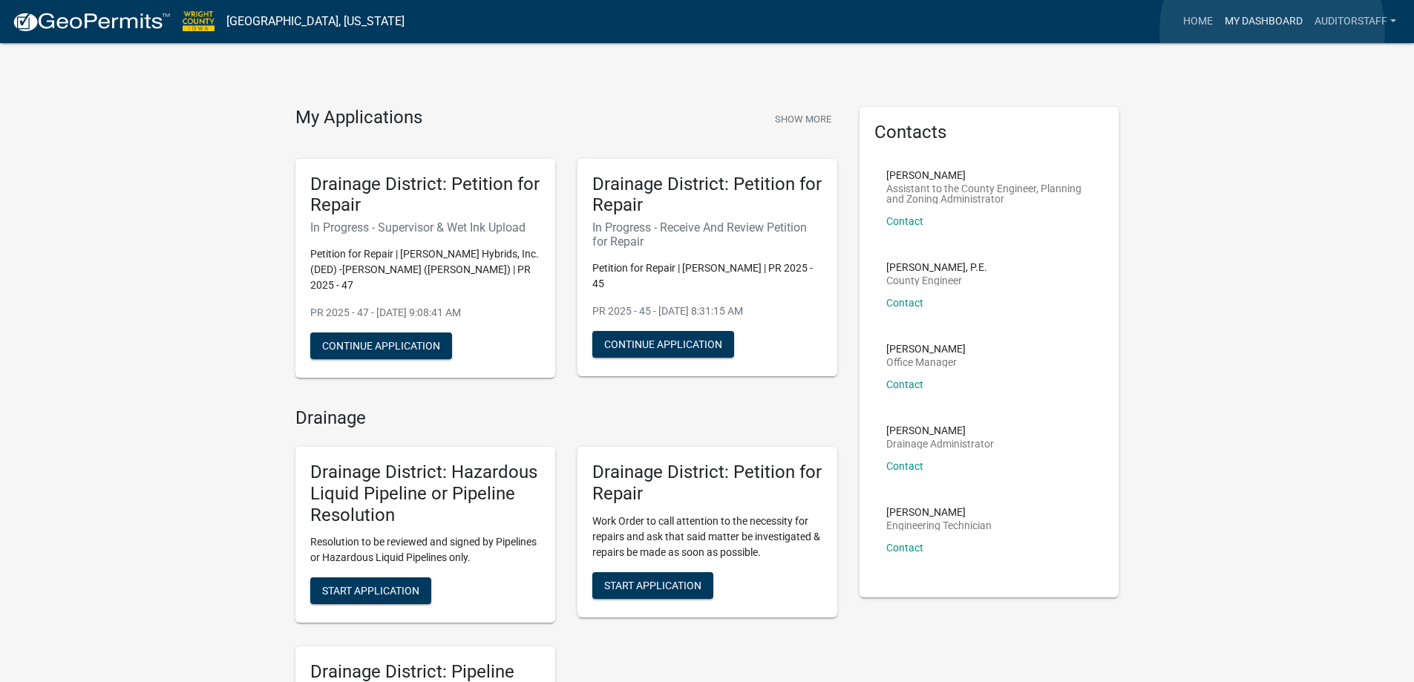  I want to click on p: Work Order to call attention to the necessity for repairs and ask that said matter be investigate..., so click(707, 537).